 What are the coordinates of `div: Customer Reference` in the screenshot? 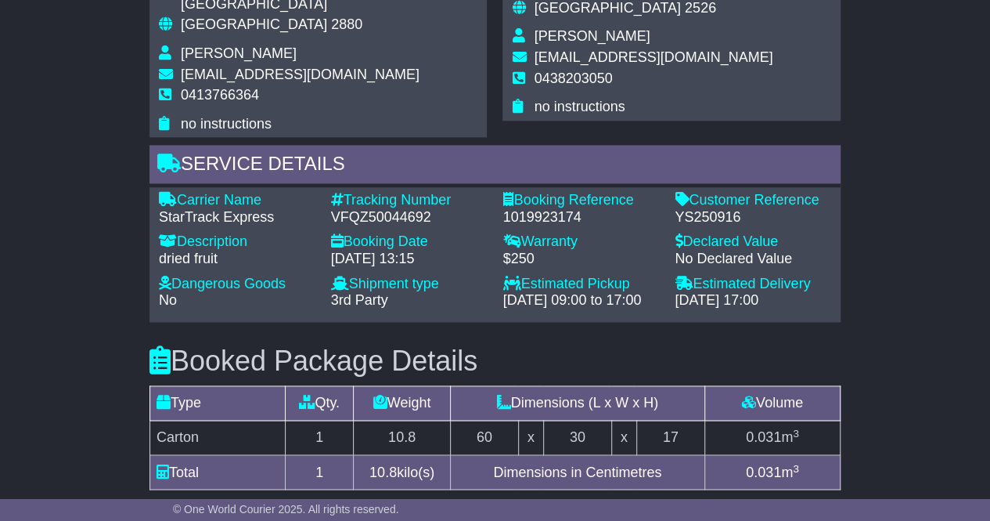 It's located at (753, 200).